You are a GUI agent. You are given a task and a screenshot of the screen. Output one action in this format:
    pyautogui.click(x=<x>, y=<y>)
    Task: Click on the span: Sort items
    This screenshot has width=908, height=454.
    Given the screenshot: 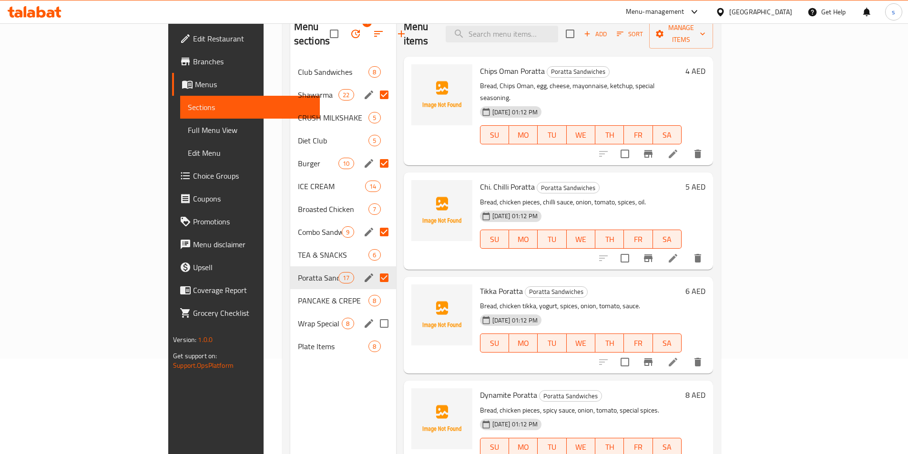 What is the action you would take?
    pyautogui.click(x=629, y=34)
    